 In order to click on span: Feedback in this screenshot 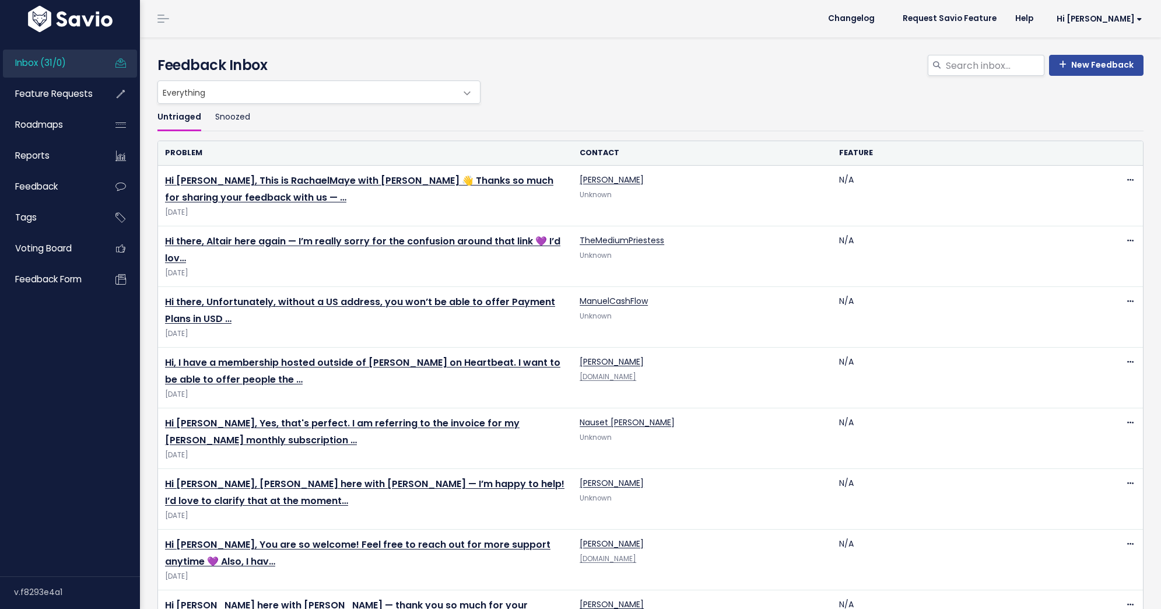, I will do `click(36, 186)`.